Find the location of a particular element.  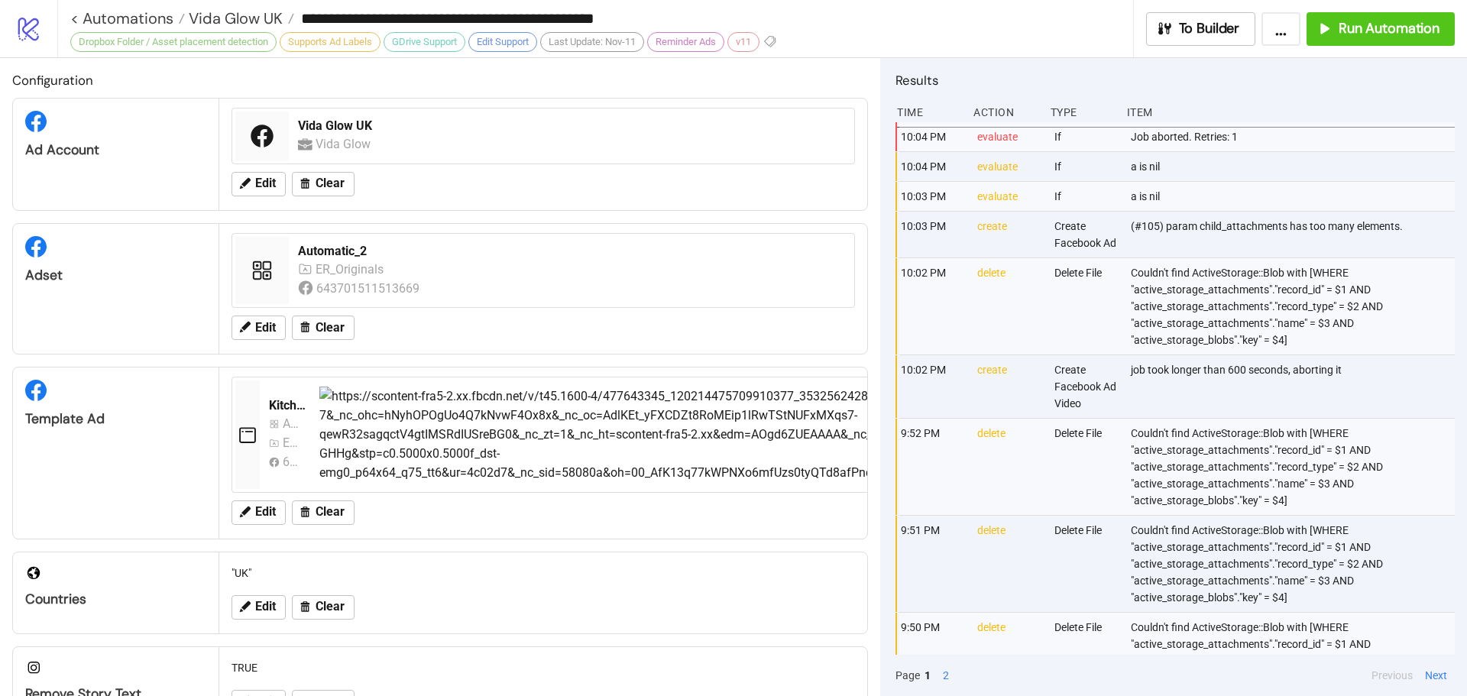

div: Job aborted. Retries: 1 is located at coordinates (1294, 137).